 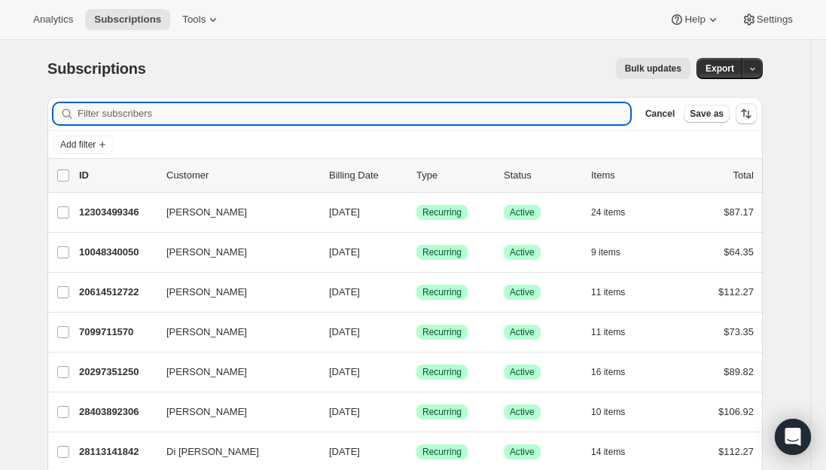 I want to click on div: Open Intercom Messenger, so click(x=793, y=437).